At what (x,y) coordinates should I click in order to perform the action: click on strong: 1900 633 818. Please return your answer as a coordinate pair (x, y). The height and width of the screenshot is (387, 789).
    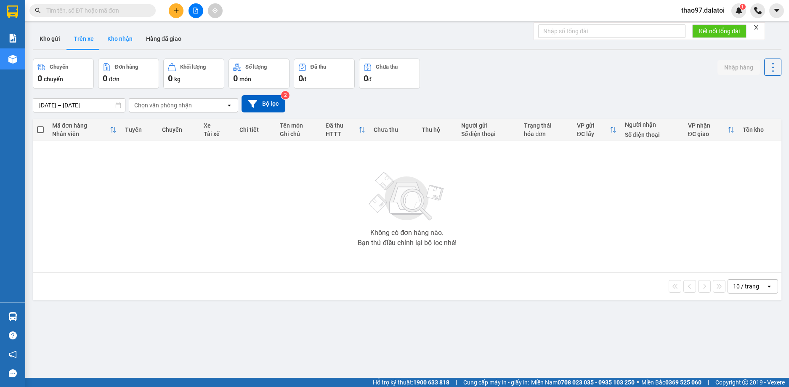
    Looking at the image, I should click on (432, 382).